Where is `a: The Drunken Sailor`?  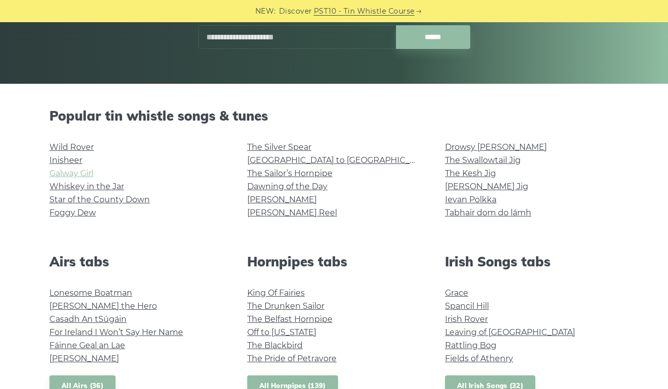
a: The Drunken Sailor is located at coordinates (286, 306).